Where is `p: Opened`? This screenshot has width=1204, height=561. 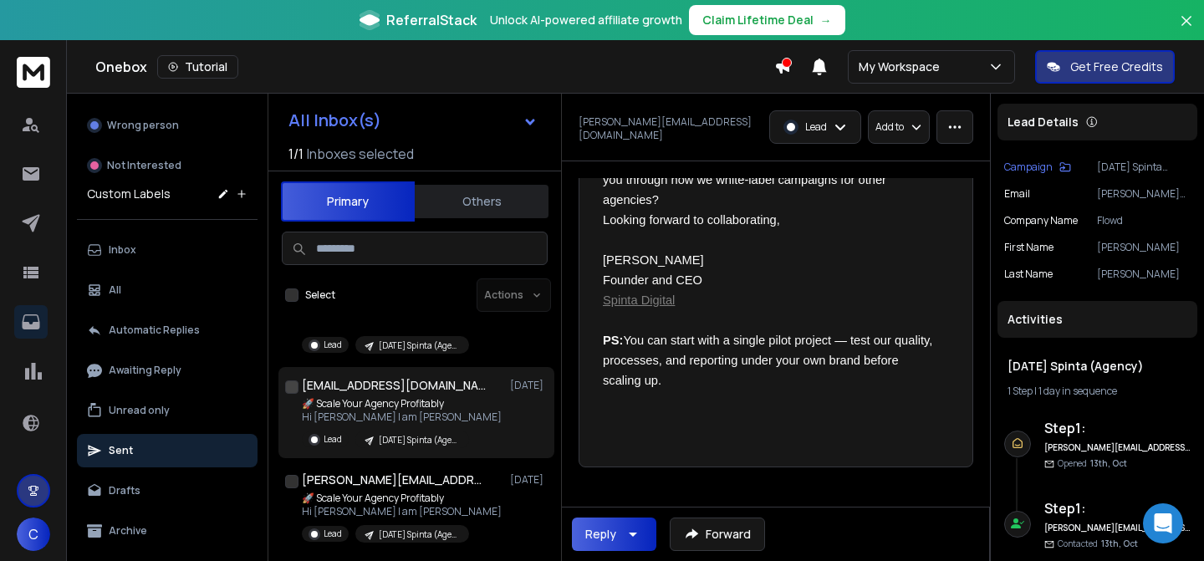
p: Opened is located at coordinates (1092, 463).